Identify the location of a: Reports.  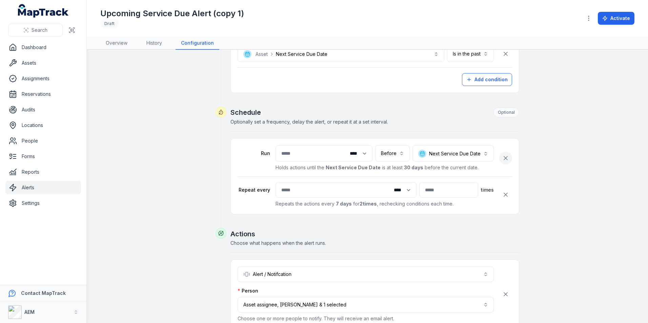
(43, 172).